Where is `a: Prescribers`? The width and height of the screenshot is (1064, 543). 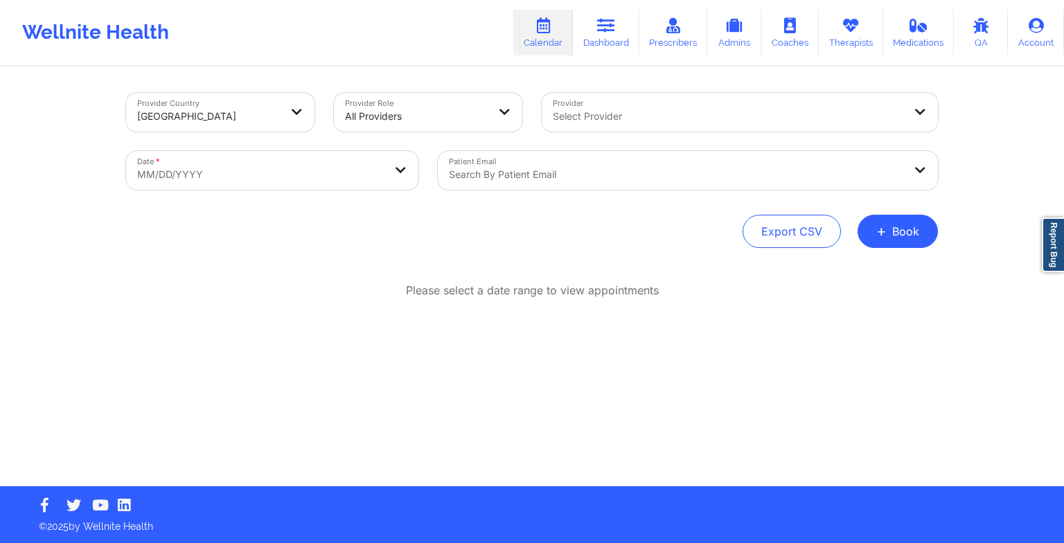 a: Prescribers is located at coordinates (673, 33).